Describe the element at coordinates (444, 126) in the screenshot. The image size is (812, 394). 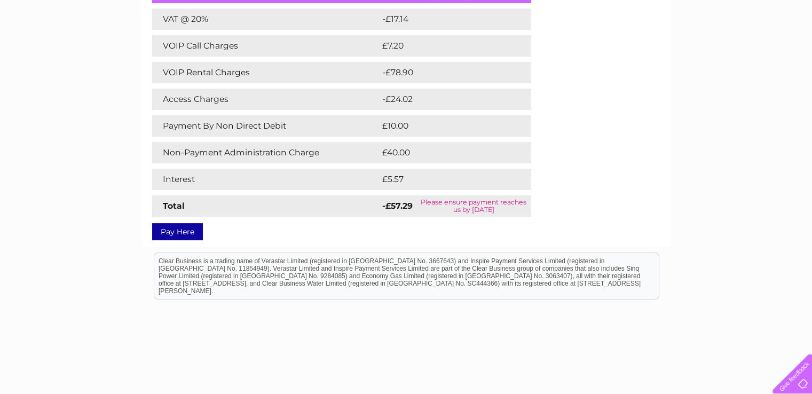
I see `td: £10.00` at that location.